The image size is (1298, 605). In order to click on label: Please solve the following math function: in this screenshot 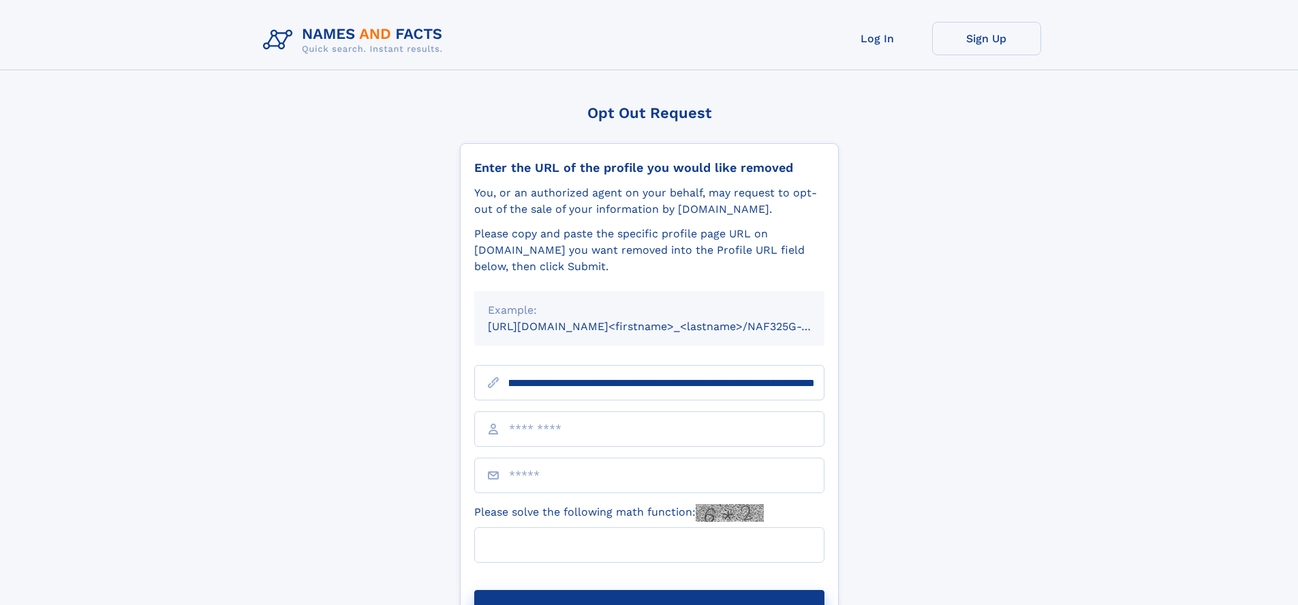, I will do `click(619, 513)`.